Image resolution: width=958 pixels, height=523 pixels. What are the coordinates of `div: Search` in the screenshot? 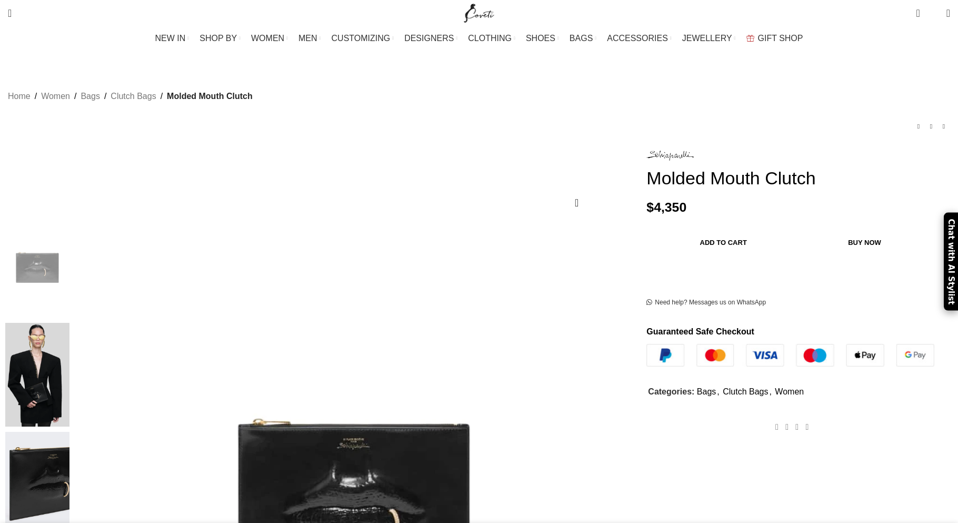 It's located at (9, 13).